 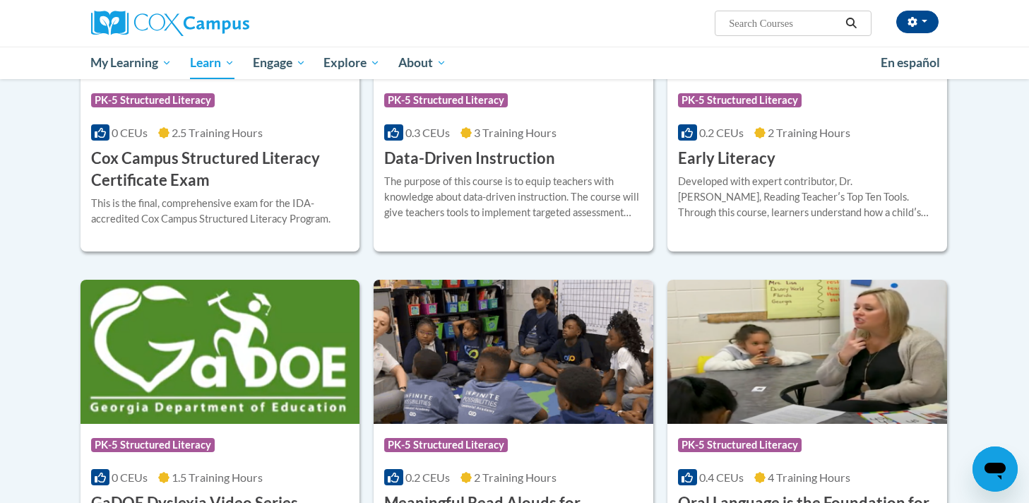 I want to click on span: My Learning, so click(x=131, y=63).